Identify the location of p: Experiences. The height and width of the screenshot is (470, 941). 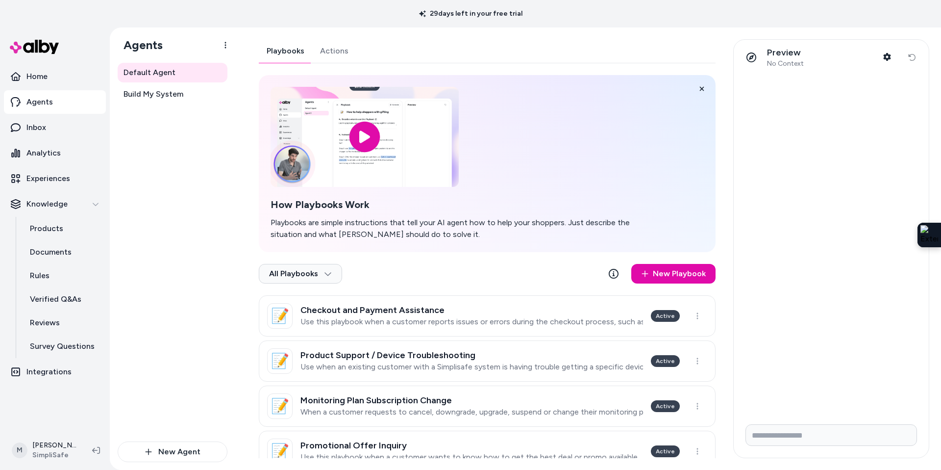
(48, 178).